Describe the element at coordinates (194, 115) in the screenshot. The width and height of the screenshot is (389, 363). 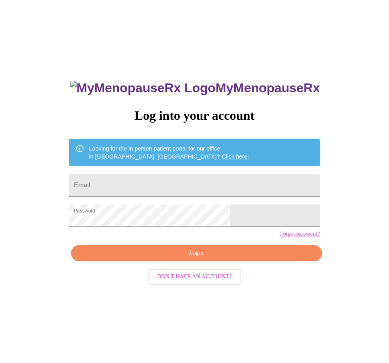
I see `h3: Log into your account` at that location.